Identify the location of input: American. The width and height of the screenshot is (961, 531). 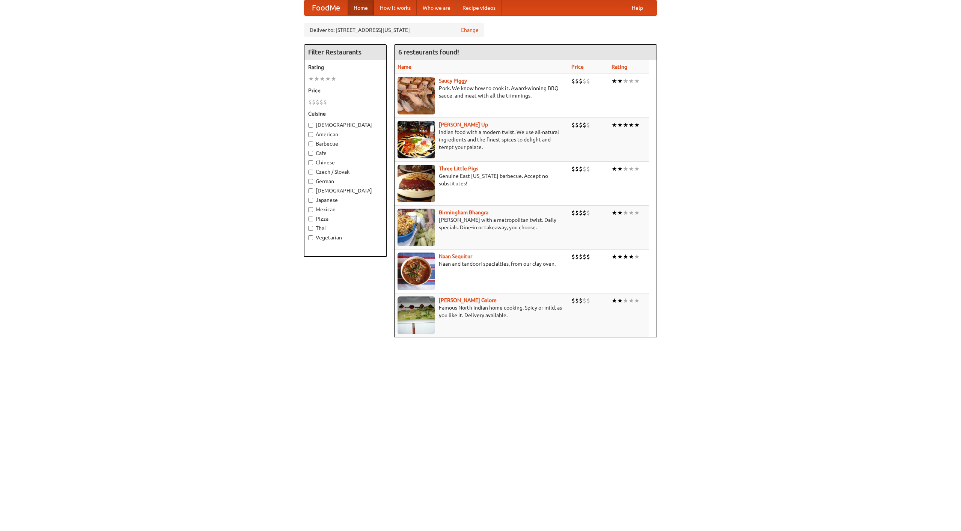
(311, 134).